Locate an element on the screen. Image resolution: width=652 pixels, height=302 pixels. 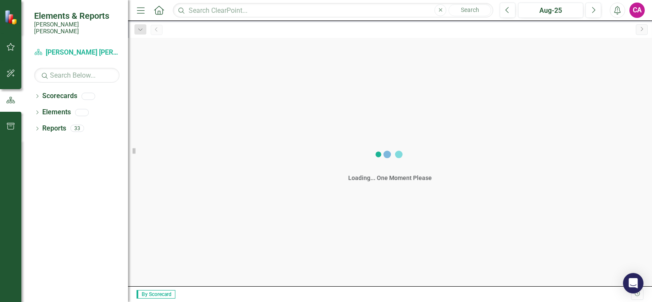
div: Open Intercom Messenger is located at coordinates (633, 283).